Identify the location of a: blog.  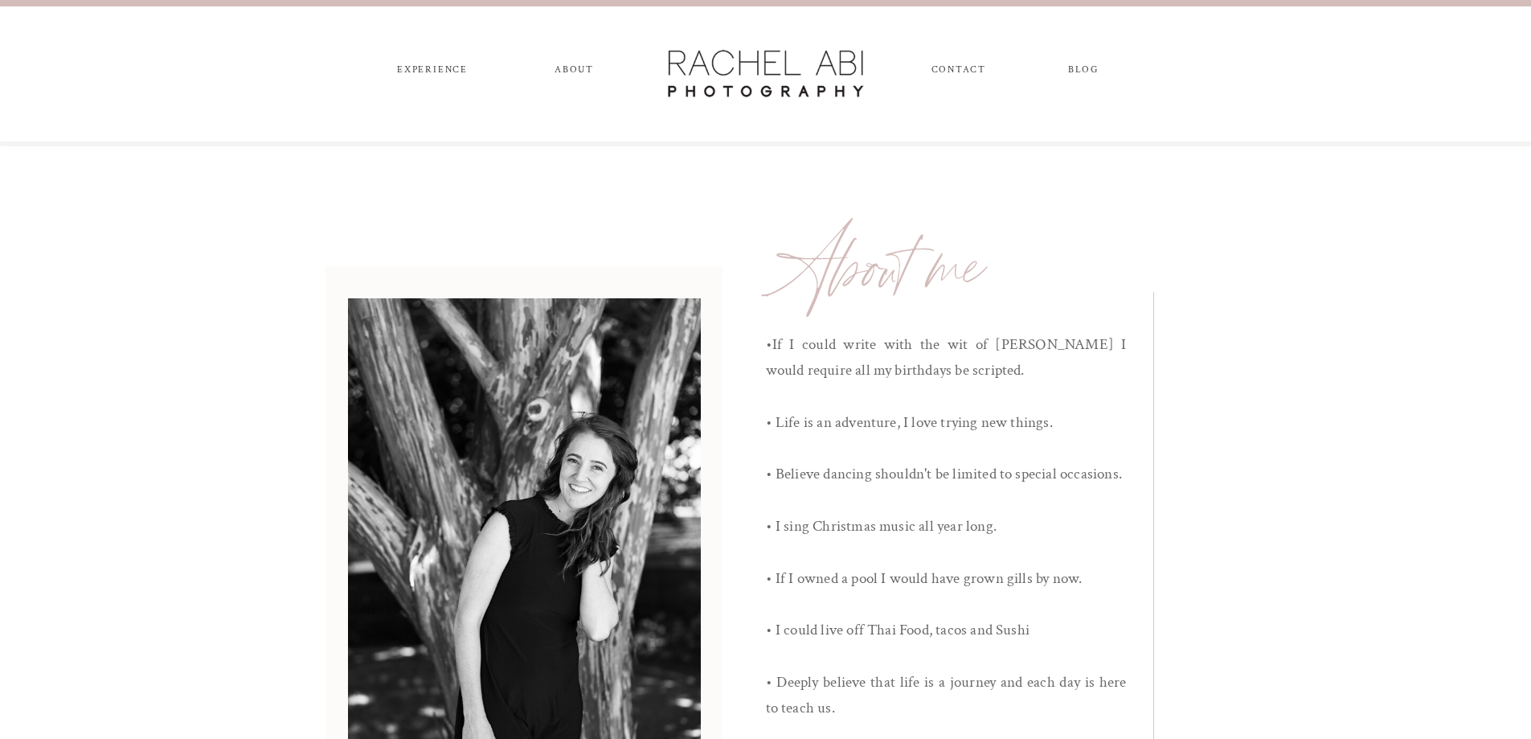
(1083, 73).